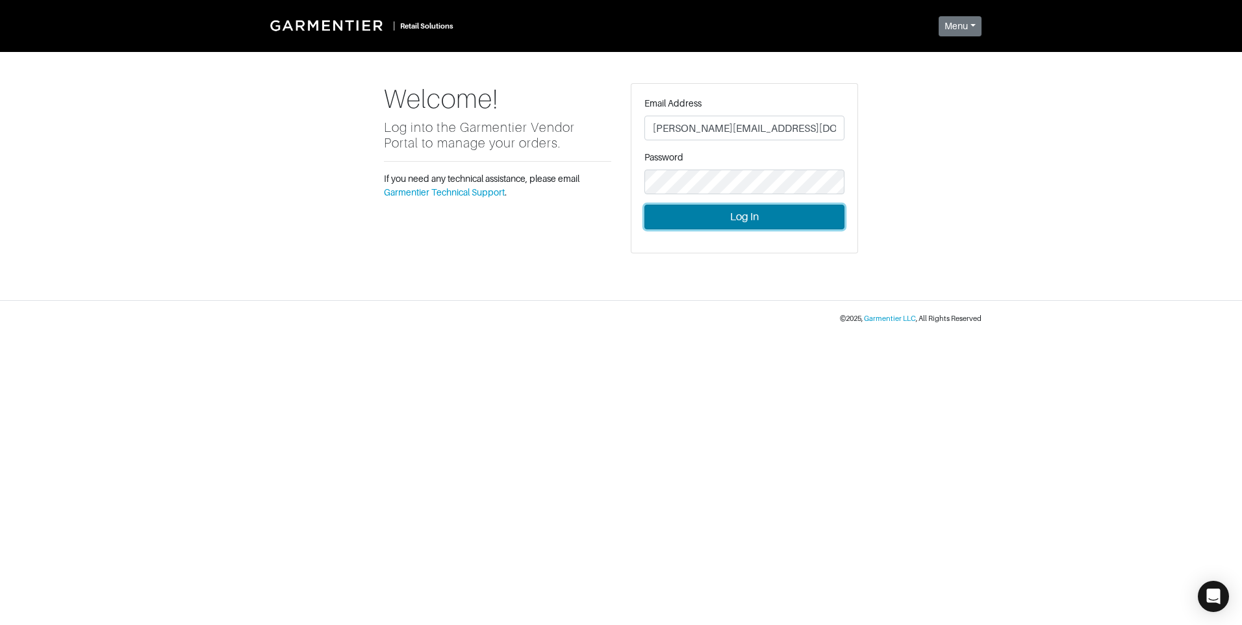  I want to click on small: Retail Solutions, so click(427, 26).